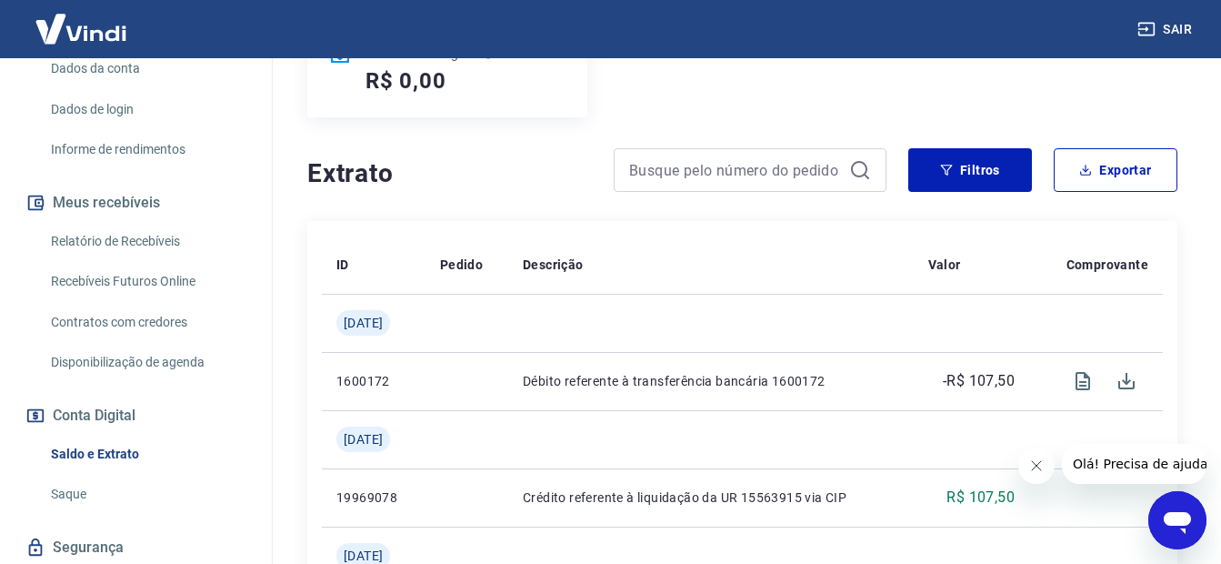 This screenshot has width=1221, height=564. What do you see at coordinates (146, 281) in the screenshot?
I see `a: Recebíveis Futuros Online` at bounding box center [146, 281].